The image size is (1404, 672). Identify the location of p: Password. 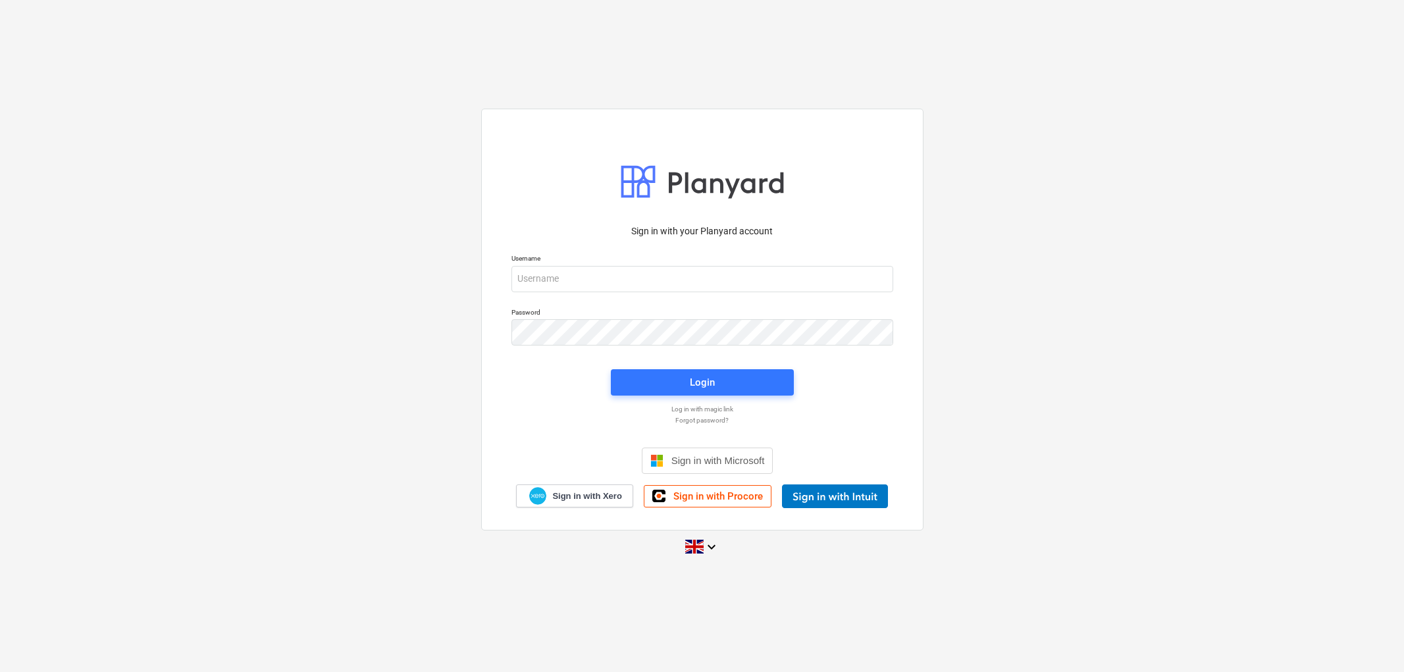
(702, 313).